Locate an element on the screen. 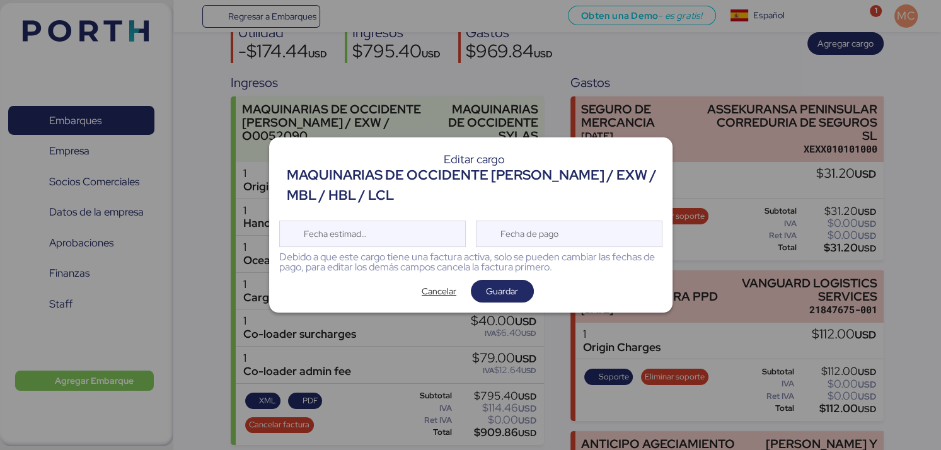 The width and height of the screenshot is (941, 450). div: Debido a que este cargo tiene una factura activa, solo se pueden cambiar las fechas de pago, para... is located at coordinates (471, 262).